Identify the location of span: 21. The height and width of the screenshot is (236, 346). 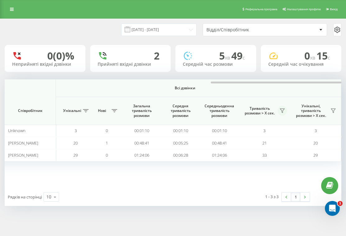
(264, 143).